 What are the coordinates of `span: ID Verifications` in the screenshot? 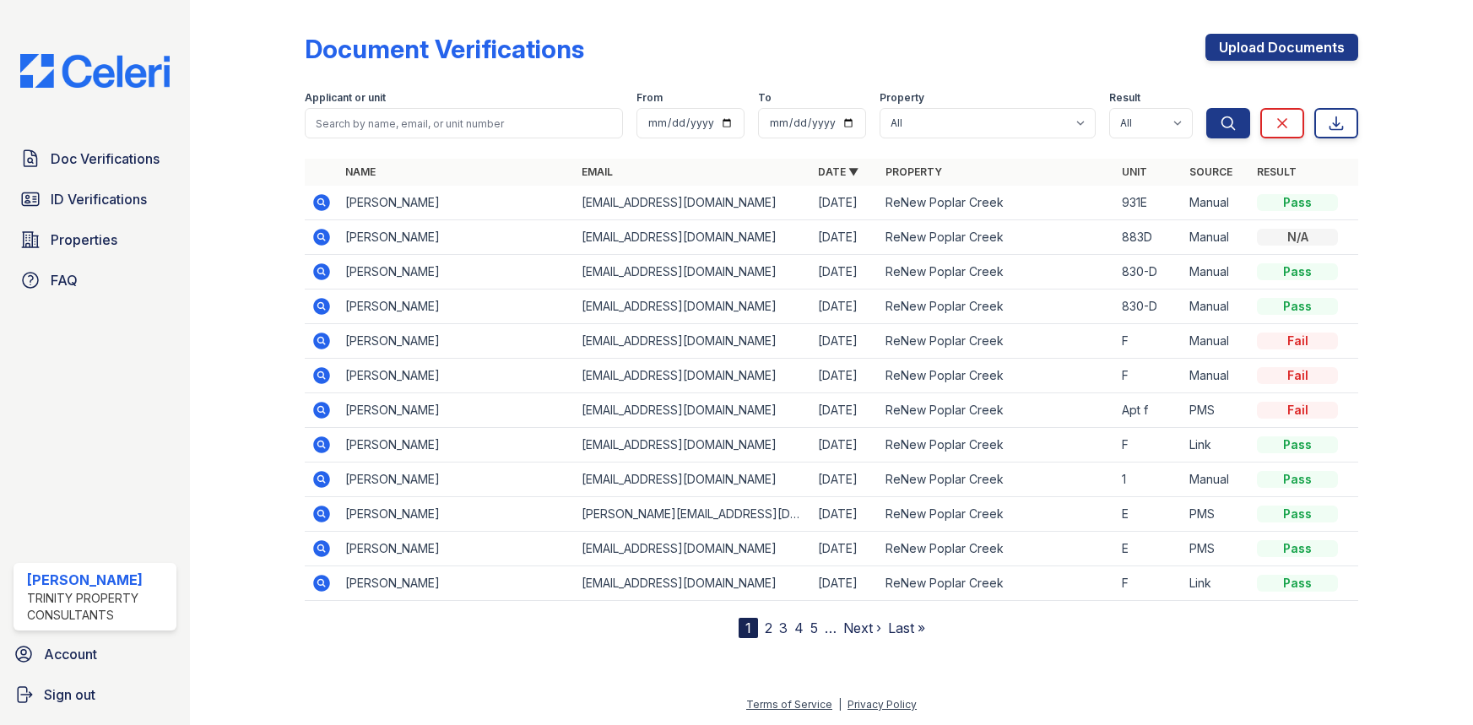 It's located at (99, 199).